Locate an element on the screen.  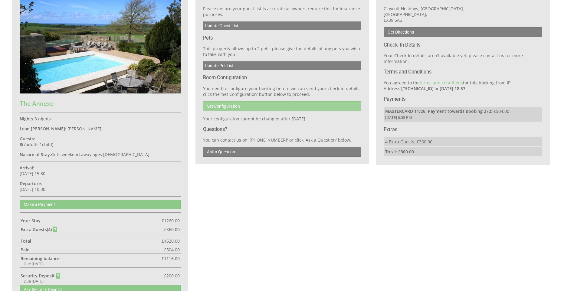
strong: Extra Guest ( ) is located at coordinates (39, 229).